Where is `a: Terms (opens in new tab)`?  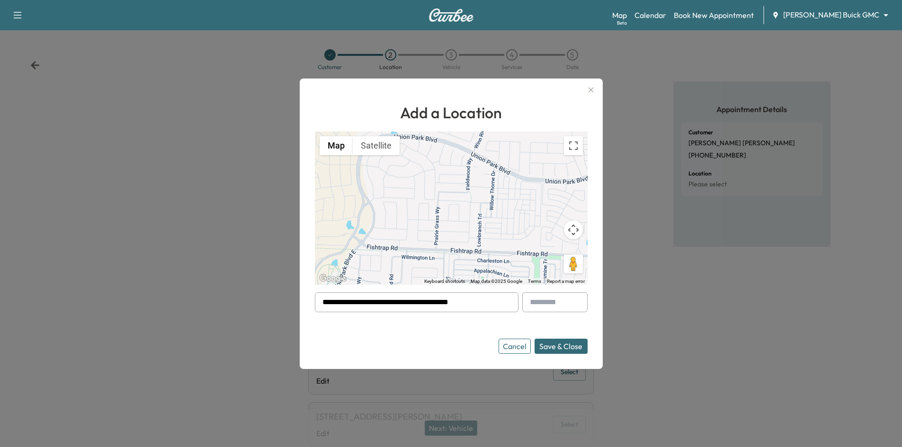
a: Terms (opens in new tab) is located at coordinates (535, 281).